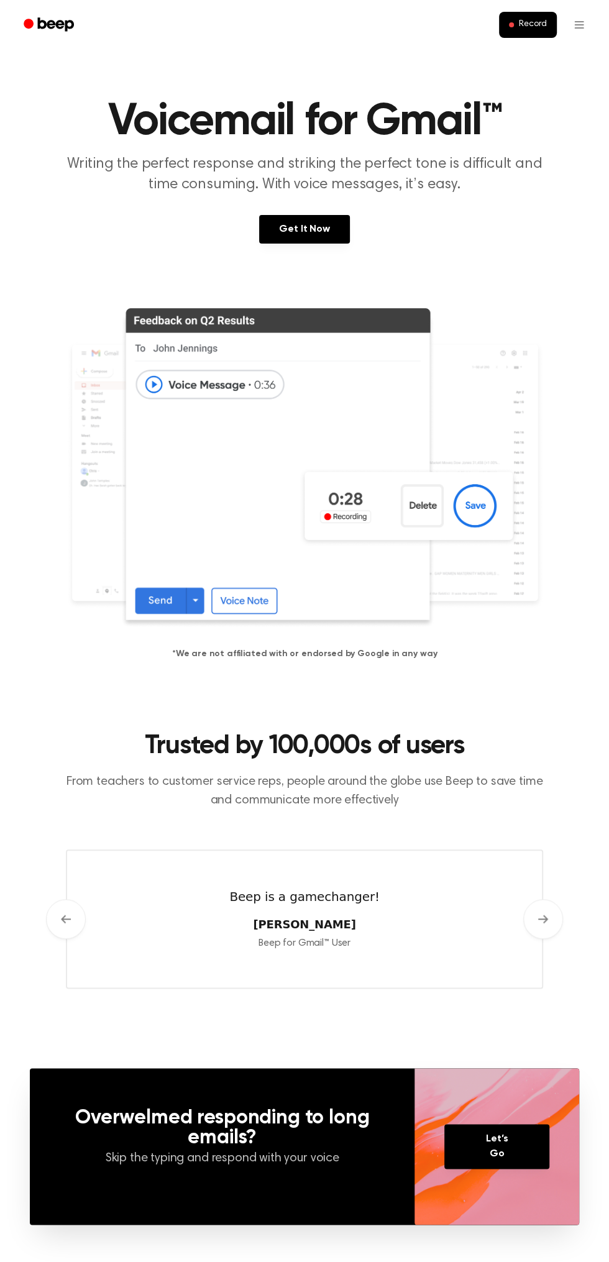 This screenshot has width=609, height=1262. What do you see at coordinates (304, 229) in the screenshot?
I see `a: Get It Now` at bounding box center [304, 229].